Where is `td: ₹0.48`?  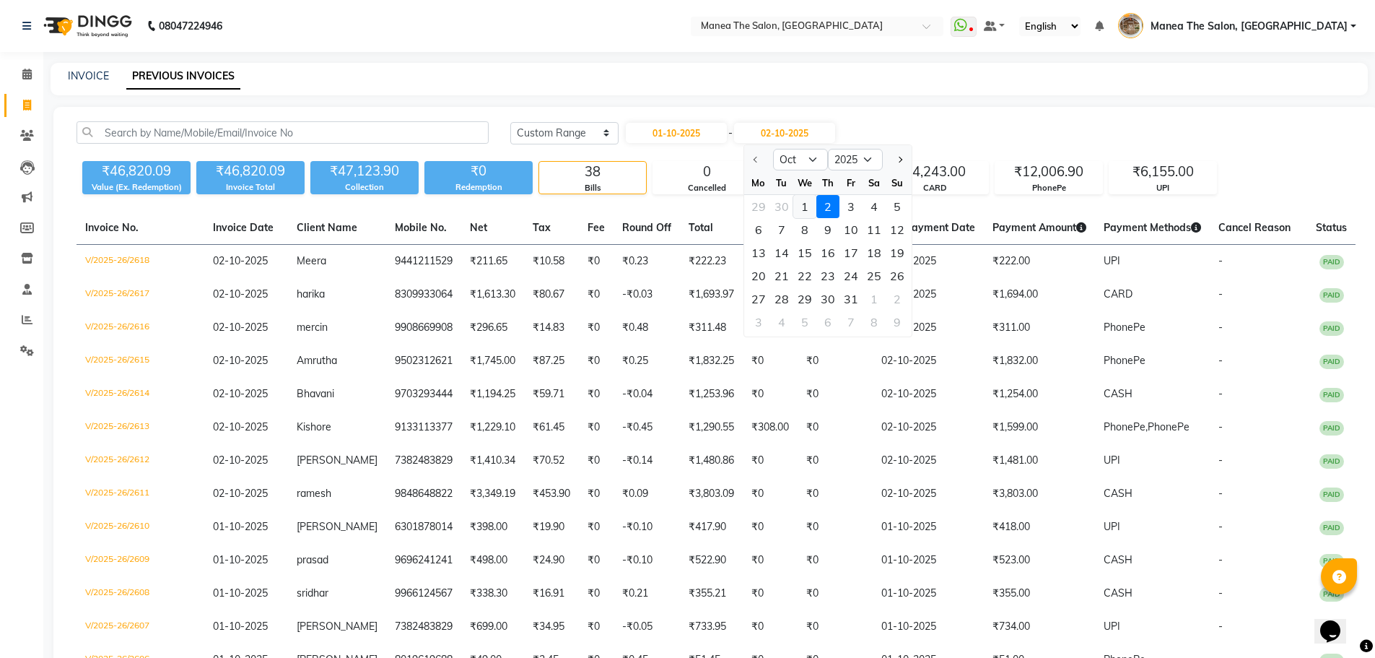 td: ₹0.48 is located at coordinates (647, 328).